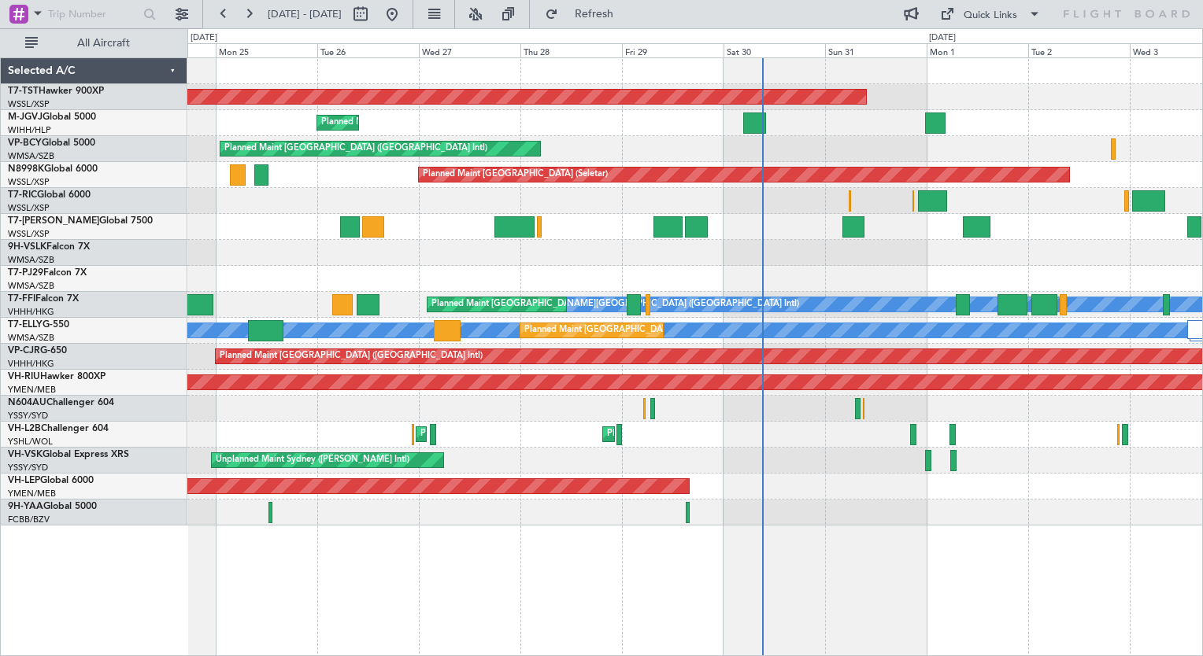 The height and width of the screenshot is (656, 1203). What do you see at coordinates (29, 130) in the screenshot?
I see `a: WIHH/HLP` at bounding box center [29, 130].